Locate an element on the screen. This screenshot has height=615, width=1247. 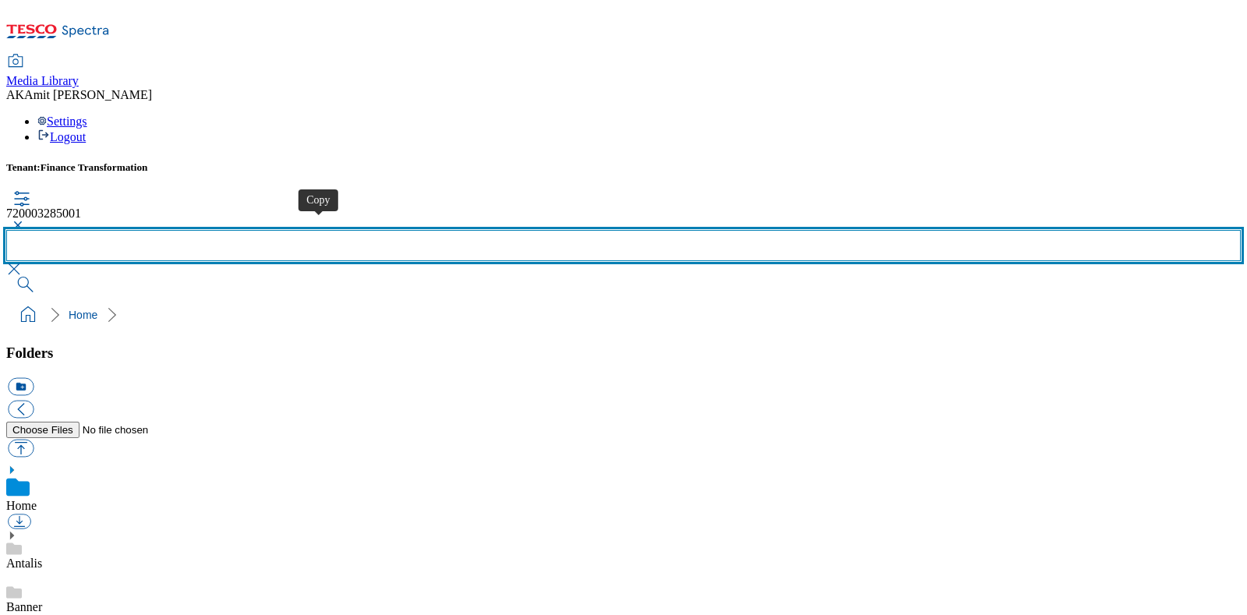
span: AK is located at coordinates (15, 94).